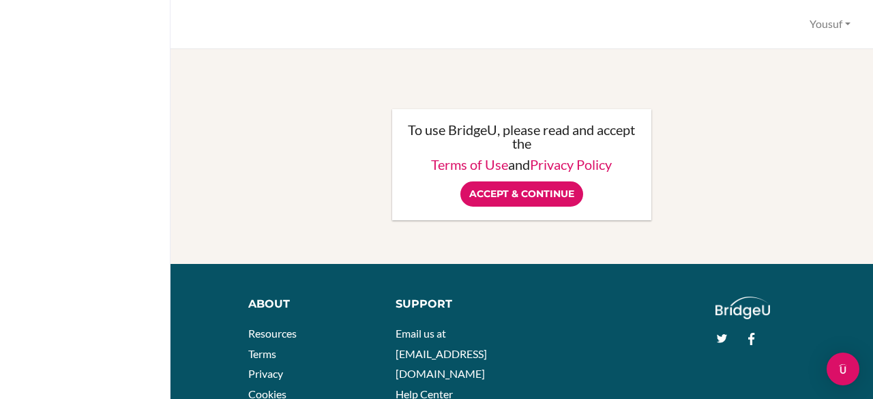  What do you see at coordinates (571, 164) in the screenshot?
I see `a: Privacy Policy` at bounding box center [571, 164].